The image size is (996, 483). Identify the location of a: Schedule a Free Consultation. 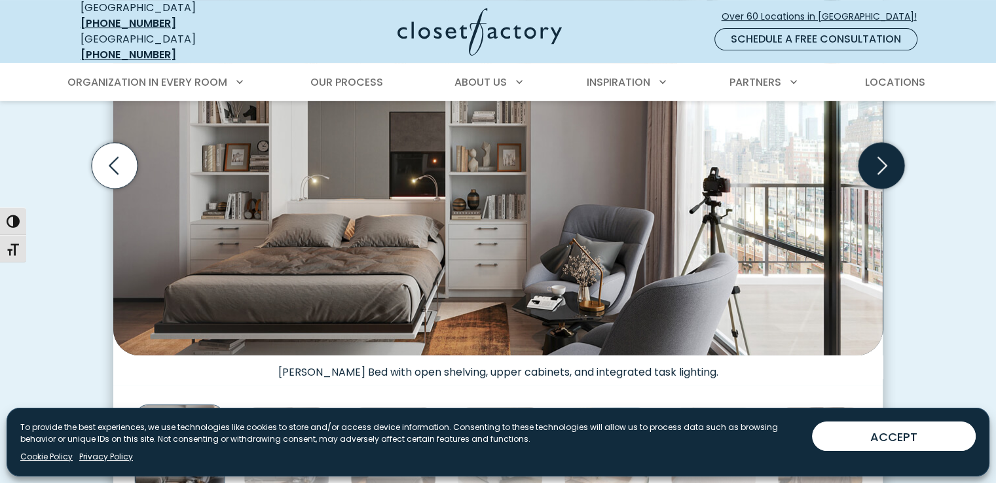
(816, 39).